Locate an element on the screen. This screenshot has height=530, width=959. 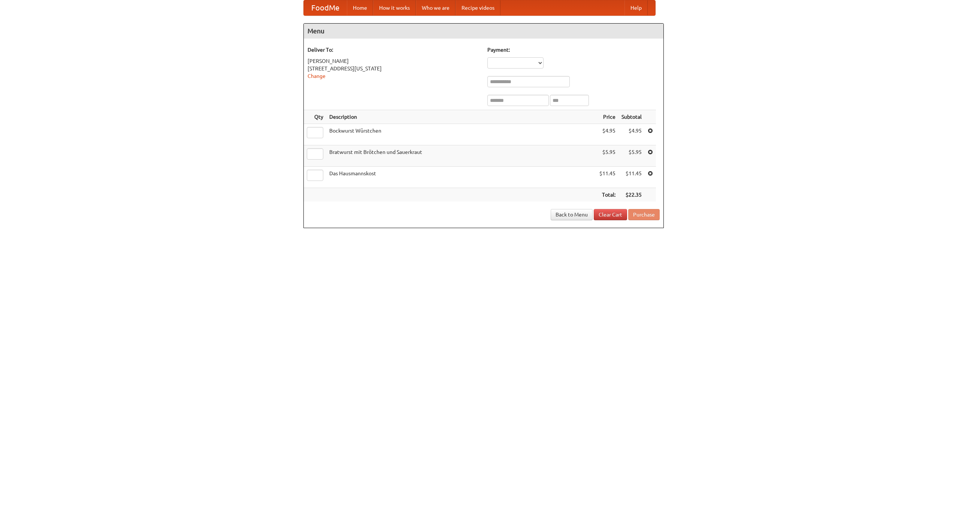
th: Price is located at coordinates (607, 117).